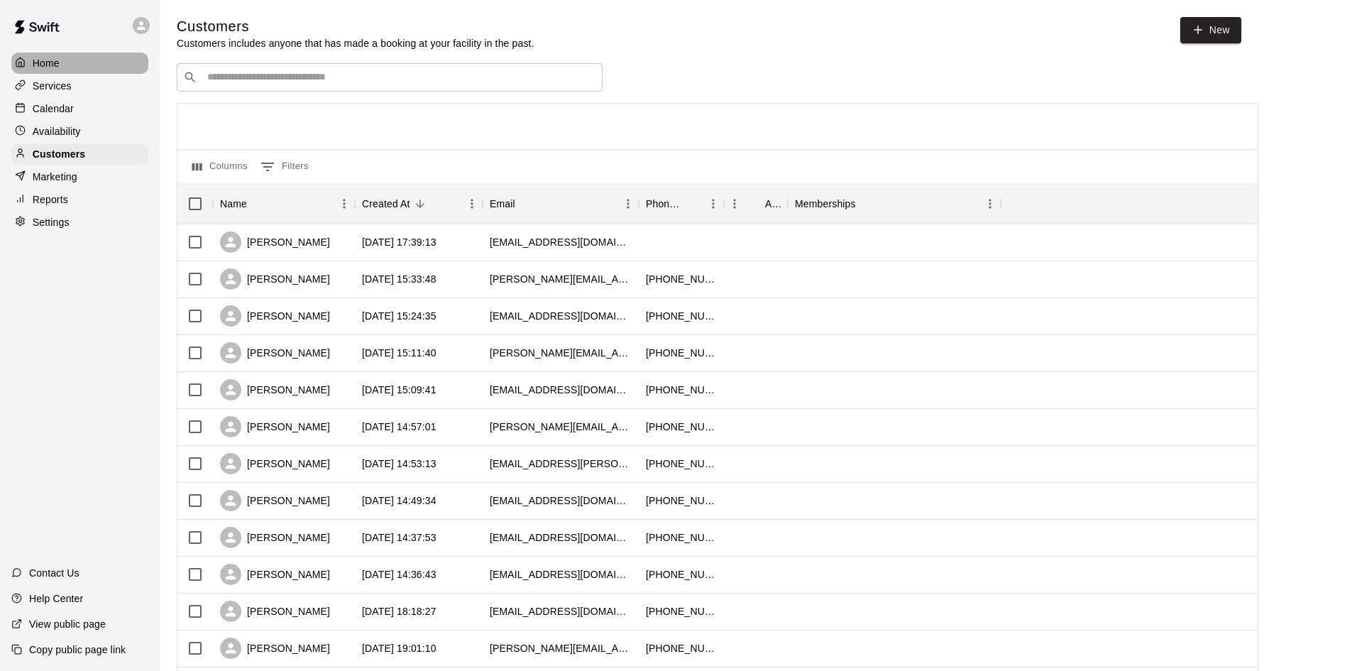  I want to click on div: 2025-09-16 18:18:27, so click(399, 611).